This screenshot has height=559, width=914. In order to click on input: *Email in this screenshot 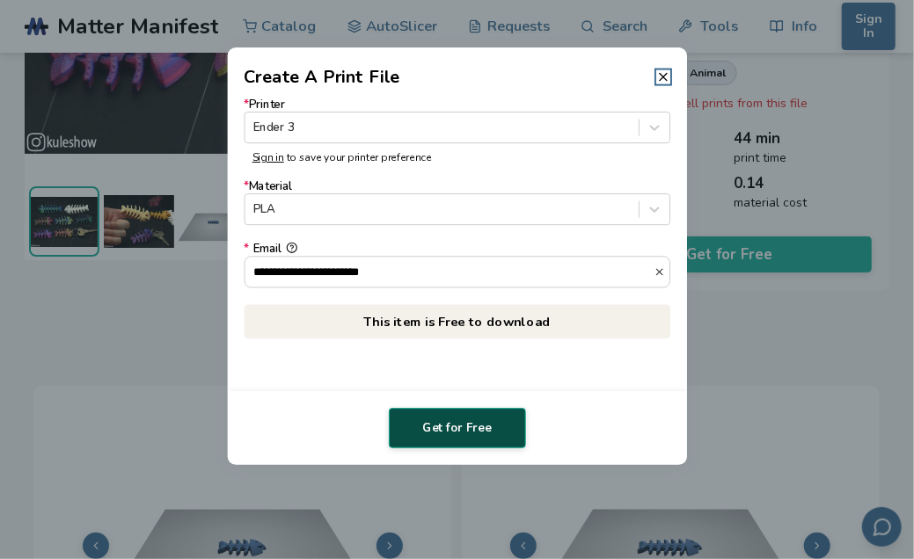, I will do `click(449, 272)`.